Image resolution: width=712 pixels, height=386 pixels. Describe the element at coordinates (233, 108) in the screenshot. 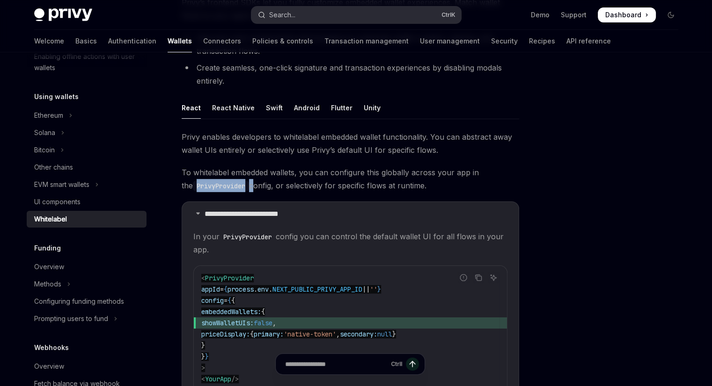

I see `div: React Native` at that location.